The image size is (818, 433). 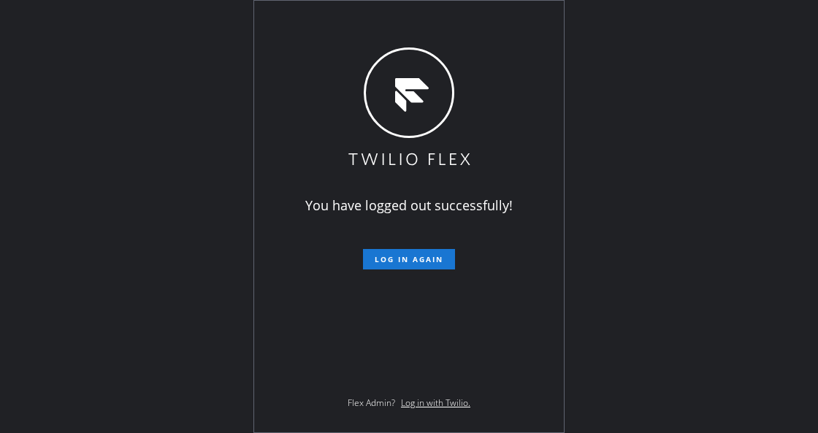 I want to click on span: Log in again, so click(x=409, y=259).